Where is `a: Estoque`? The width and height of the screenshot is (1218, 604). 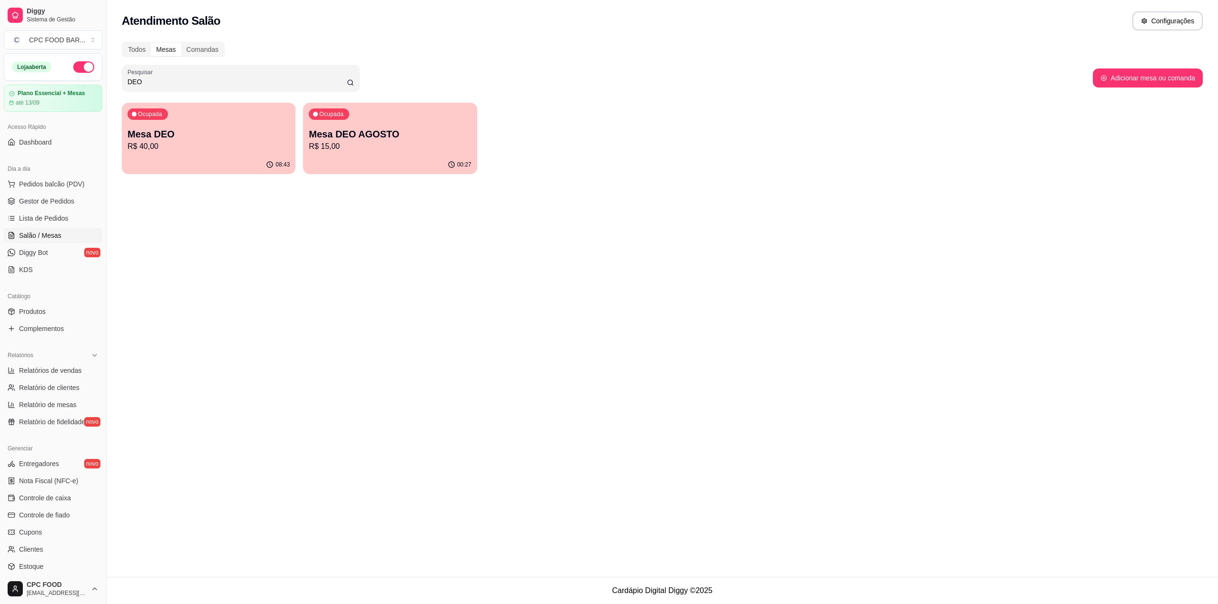 a: Estoque is located at coordinates (53, 567).